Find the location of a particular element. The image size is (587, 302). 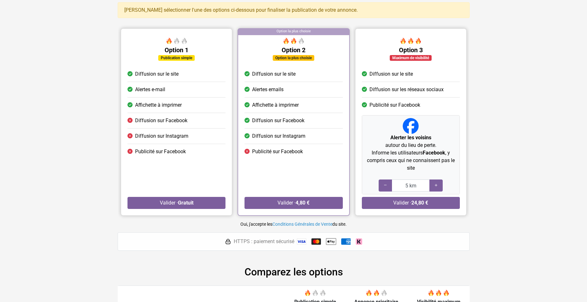

img: Mastercard is located at coordinates (316, 242).